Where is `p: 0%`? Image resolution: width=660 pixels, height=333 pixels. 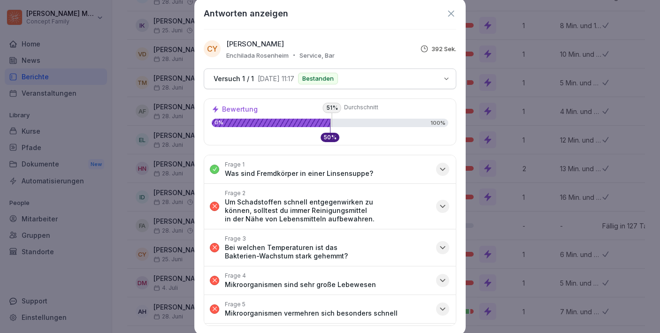 p: 0% is located at coordinates (271, 122).